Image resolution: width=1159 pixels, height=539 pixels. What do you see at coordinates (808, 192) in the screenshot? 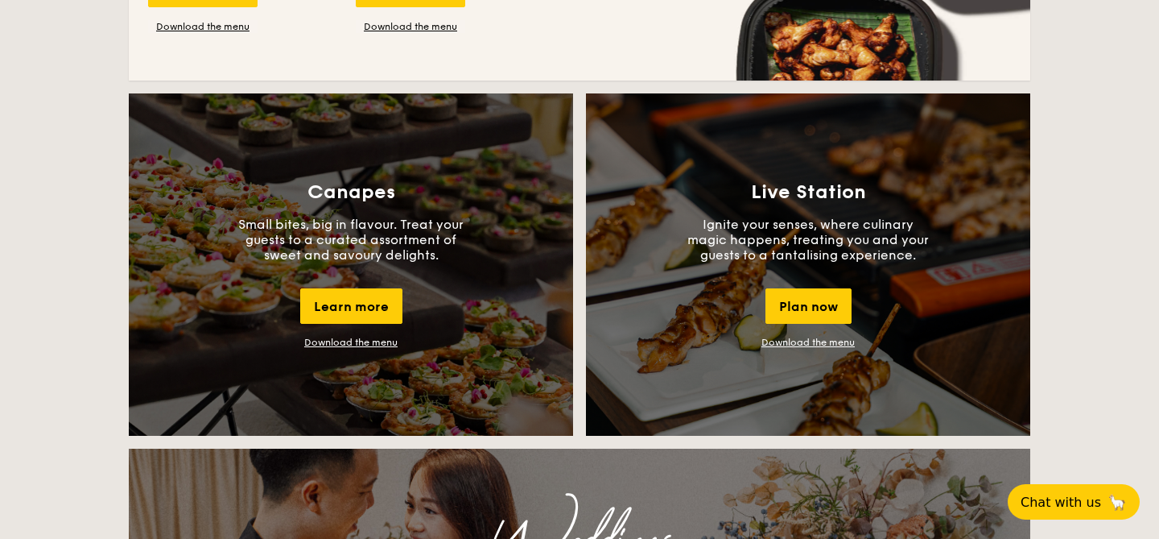
I see `h3: Live Station` at bounding box center [808, 192].